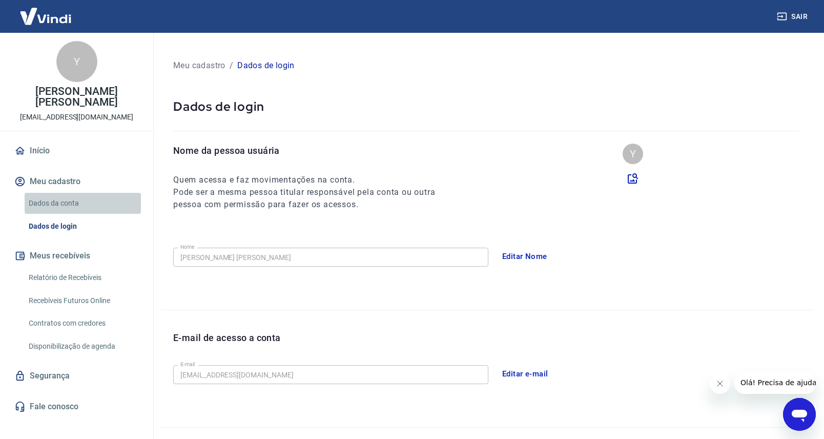 Image resolution: width=824 pixels, height=439 pixels. Describe the element at coordinates (76, 181) in the screenshot. I see `button: Meu cadastro` at that location.